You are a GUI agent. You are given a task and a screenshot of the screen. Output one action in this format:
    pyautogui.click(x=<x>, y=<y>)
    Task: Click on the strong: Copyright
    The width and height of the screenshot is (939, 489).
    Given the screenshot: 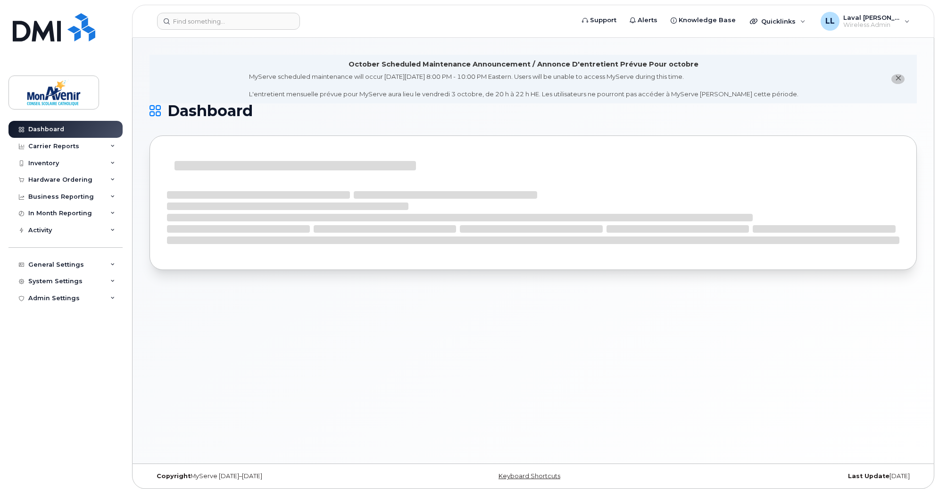 What is the action you would take?
    pyautogui.click(x=174, y=476)
    